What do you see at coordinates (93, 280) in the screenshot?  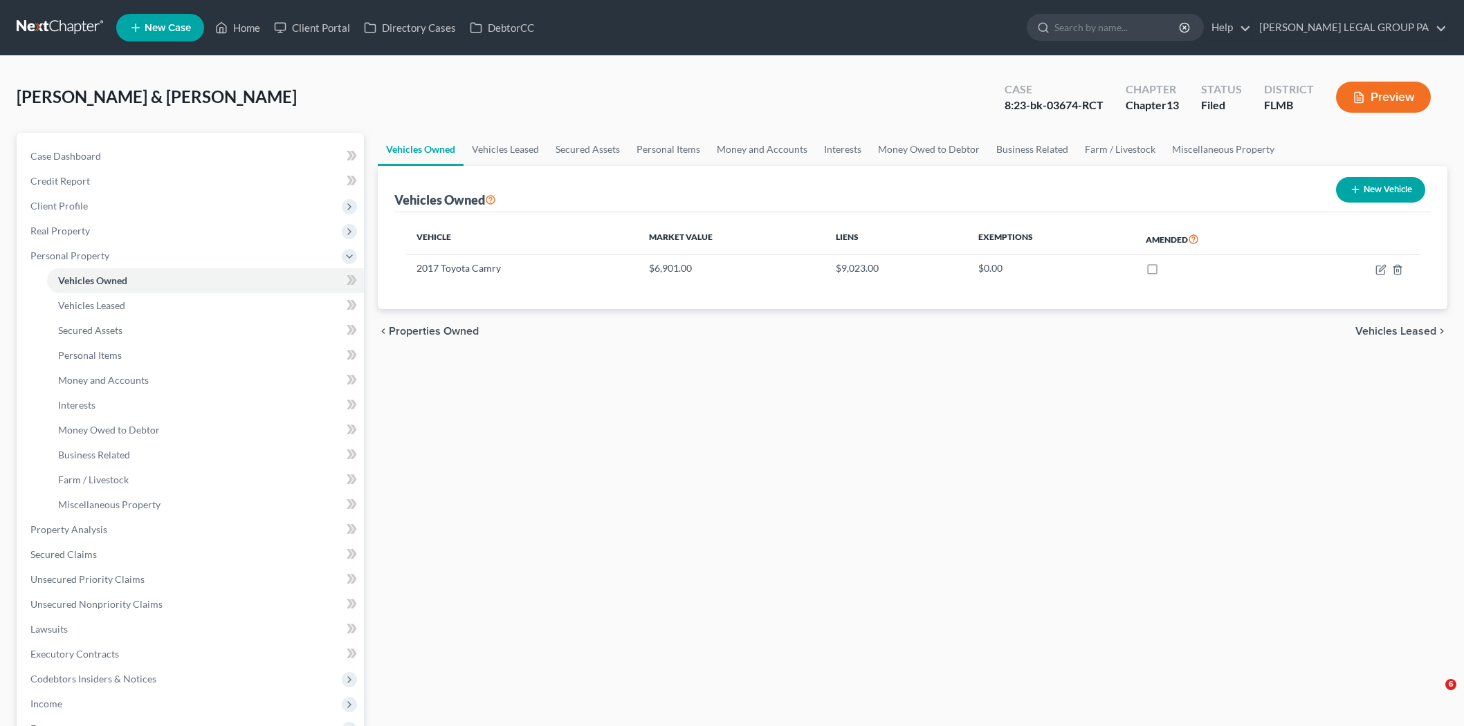 I see `span: Vehicles Owned` at bounding box center [93, 280].